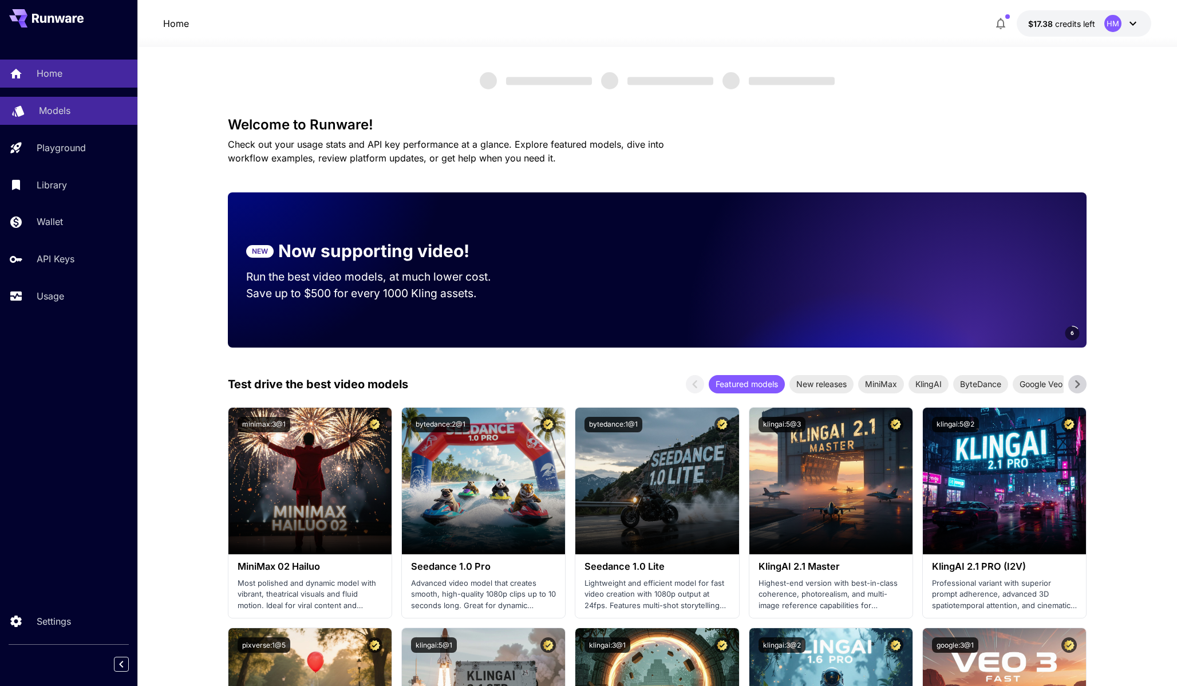 Image resolution: width=1177 pixels, height=686 pixels. Describe the element at coordinates (52, 185) in the screenshot. I see `p: Library` at that location.